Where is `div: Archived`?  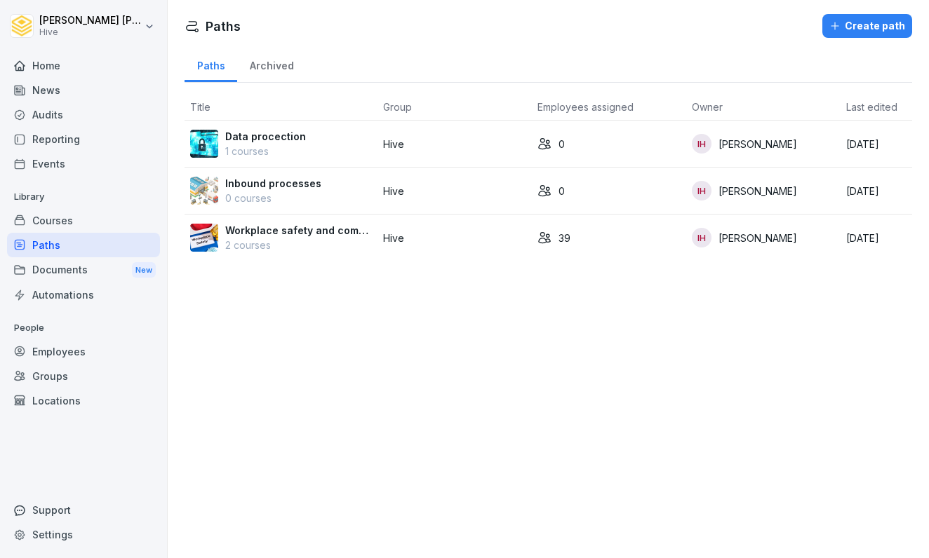
div: Archived is located at coordinates (271, 64).